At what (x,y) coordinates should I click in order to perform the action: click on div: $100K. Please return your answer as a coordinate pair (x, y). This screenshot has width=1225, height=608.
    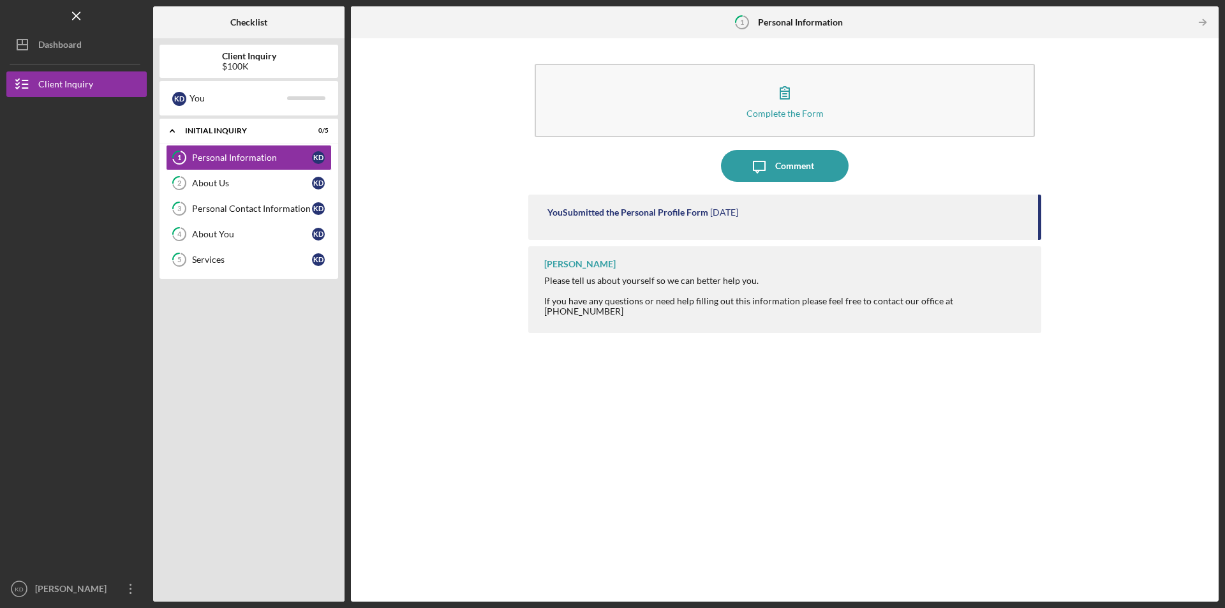
    Looking at the image, I should click on (249, 66).